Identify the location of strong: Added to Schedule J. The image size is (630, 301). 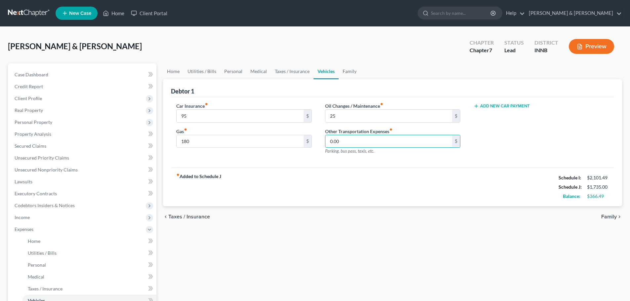
(199, 187).